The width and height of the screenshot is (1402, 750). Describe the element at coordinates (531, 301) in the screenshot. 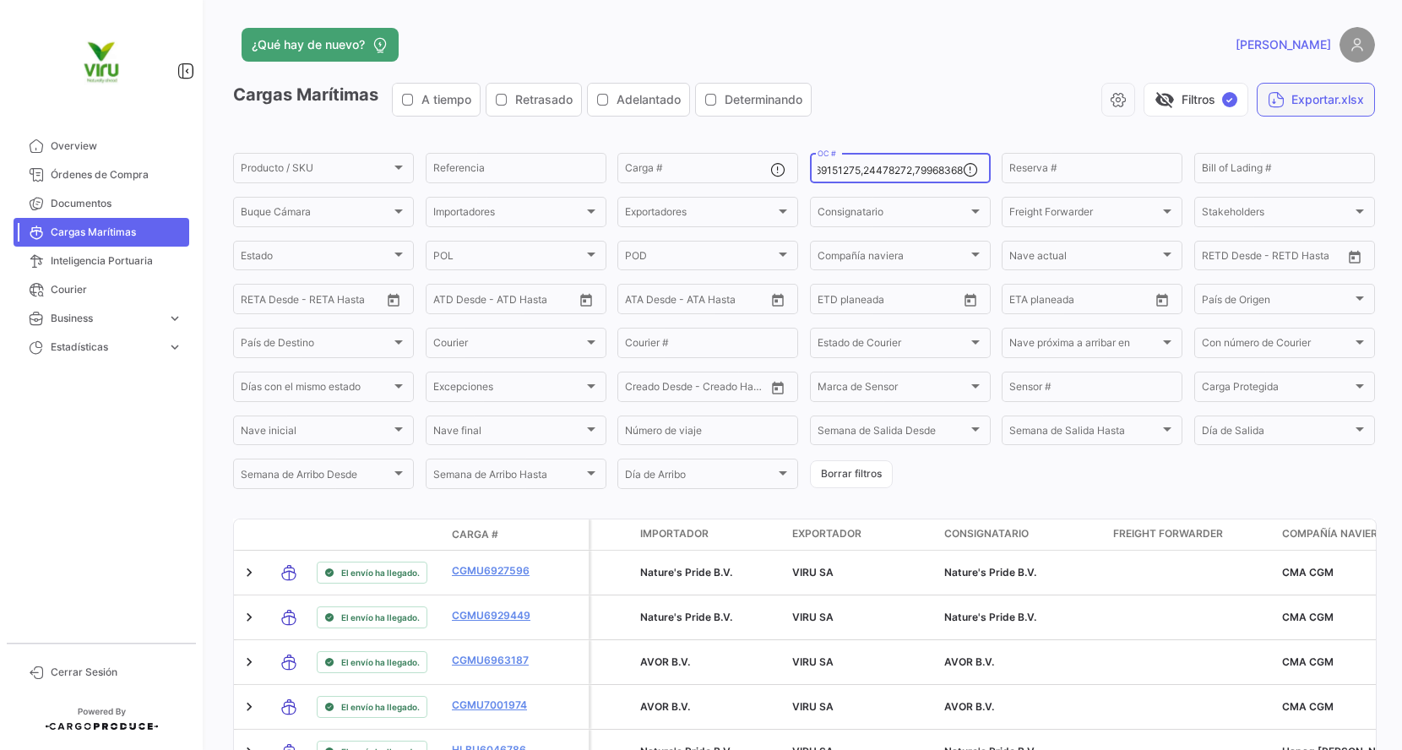

I see `input: ATD Hasta` at that location.